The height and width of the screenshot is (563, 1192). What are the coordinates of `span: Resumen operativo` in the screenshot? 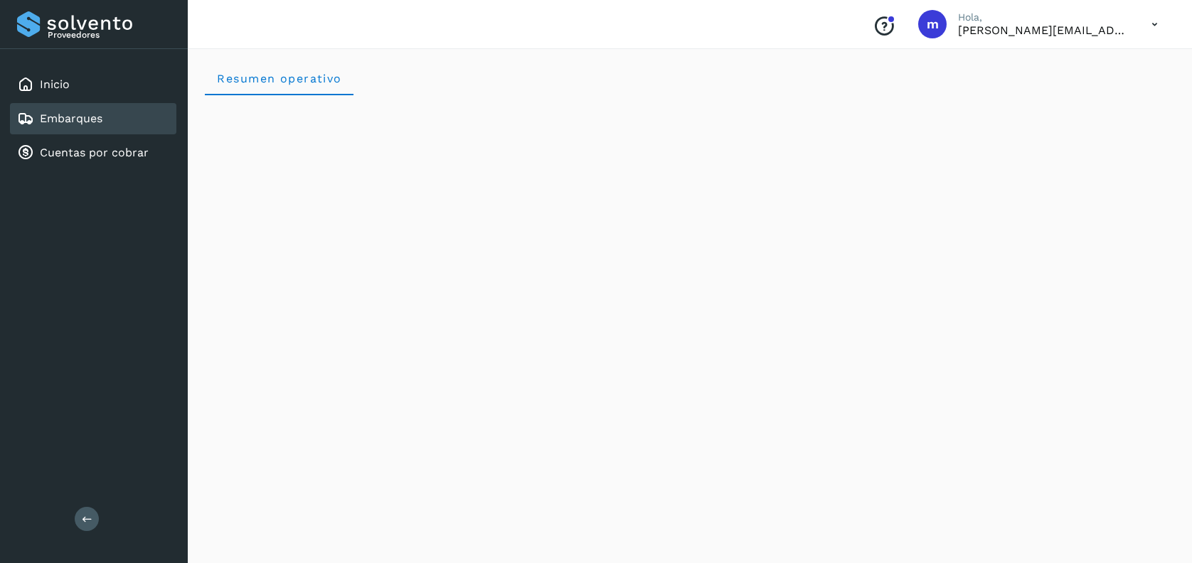 It's located at (279, 78).